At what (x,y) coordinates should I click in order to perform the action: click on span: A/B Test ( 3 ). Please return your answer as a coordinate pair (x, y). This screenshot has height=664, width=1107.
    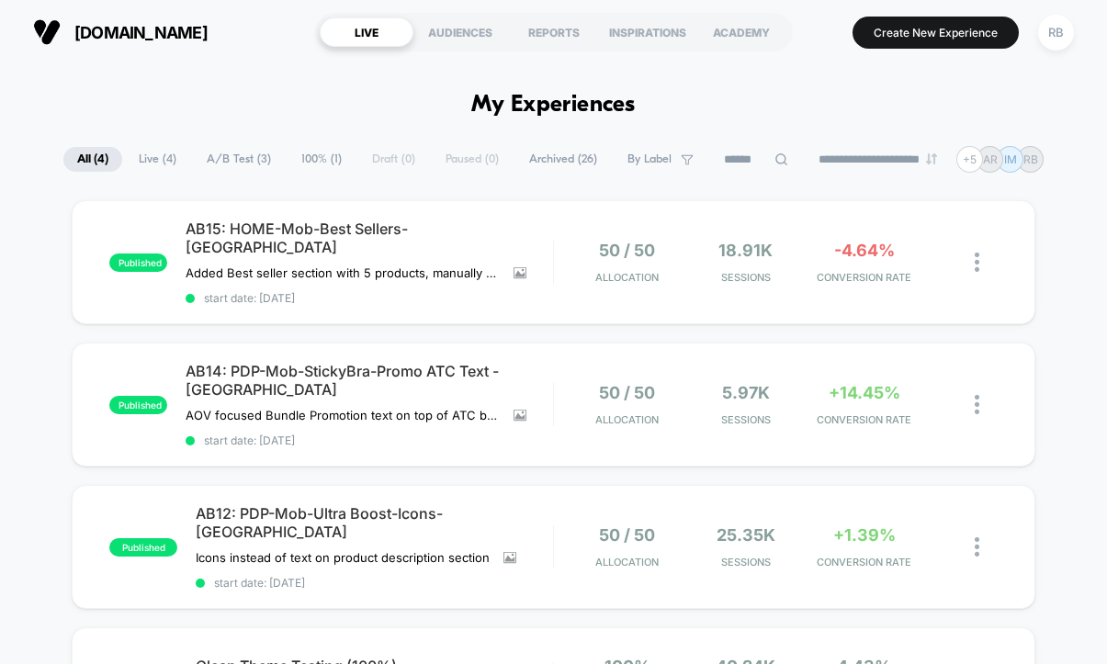
    Looking at the image, I should click on (239, 159).